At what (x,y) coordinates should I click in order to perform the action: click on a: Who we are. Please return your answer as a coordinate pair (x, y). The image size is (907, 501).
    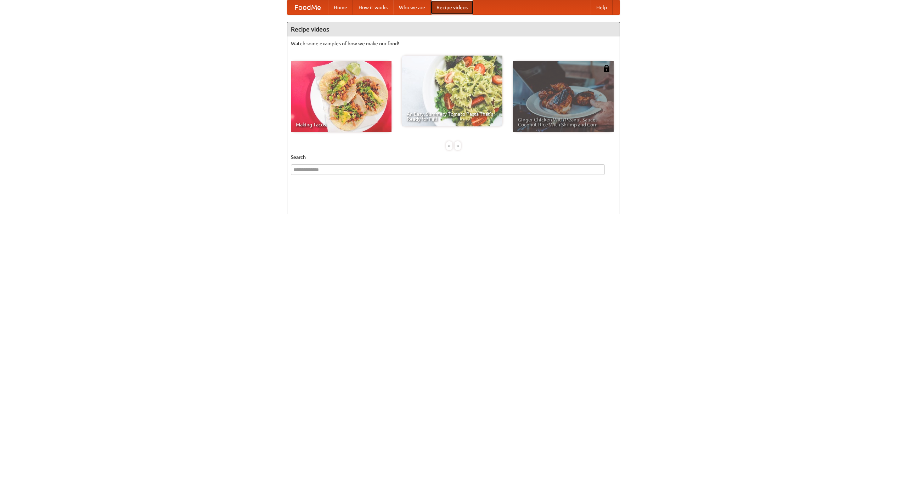
    Looking at the image, I should click on (412, 7).